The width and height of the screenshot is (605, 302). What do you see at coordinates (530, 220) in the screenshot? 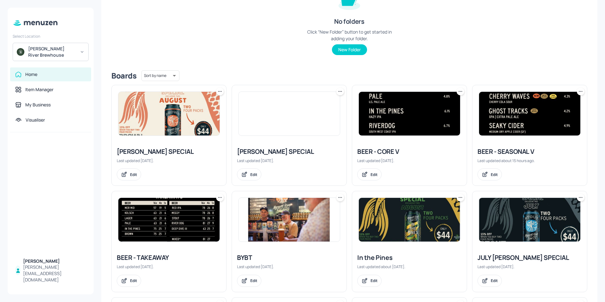
I see `img: 2025-07-31-1753941019965yjfgcy6e0ip.jpeg` at bounding box center [530, 220].